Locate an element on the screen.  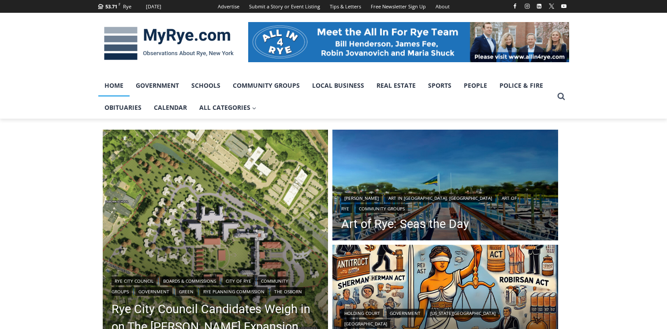
a: Calendar is located at coordinates (170, 108).